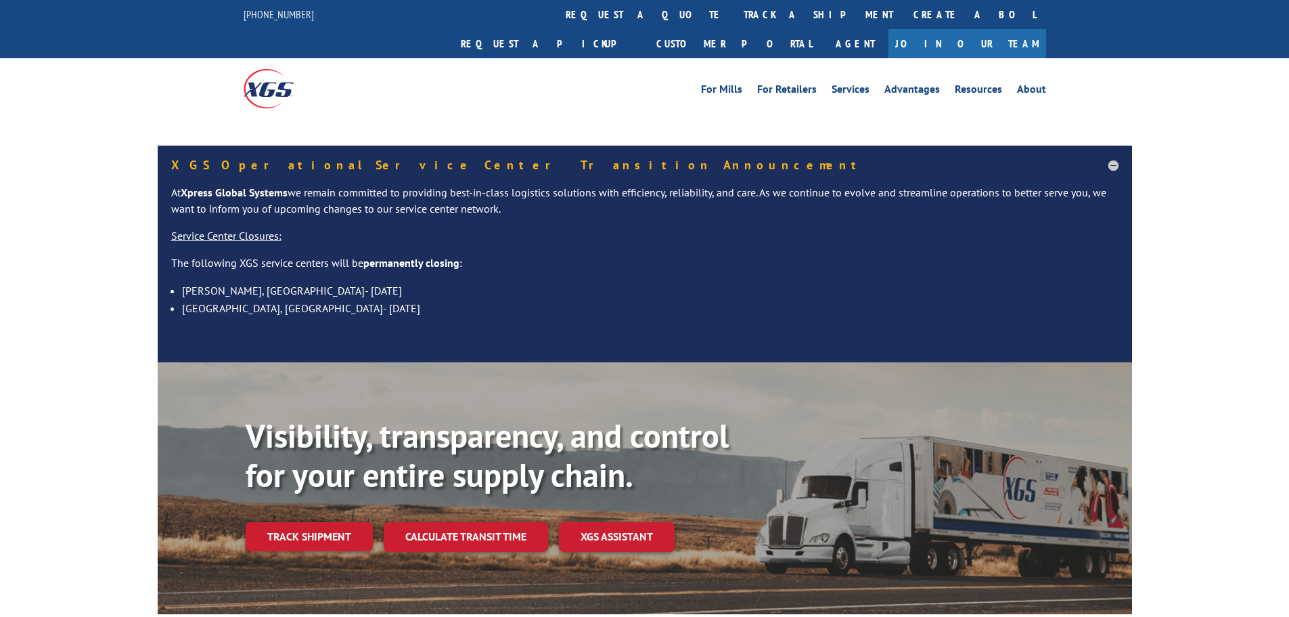  I want to click on a: Resources, so click(979, 91).